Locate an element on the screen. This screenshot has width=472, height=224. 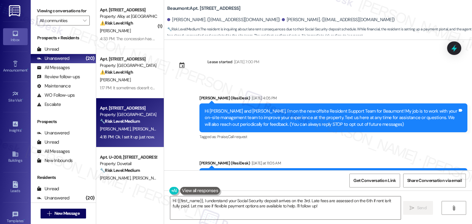
img: ResiDesk Logo is located at coordinates (15, 11).